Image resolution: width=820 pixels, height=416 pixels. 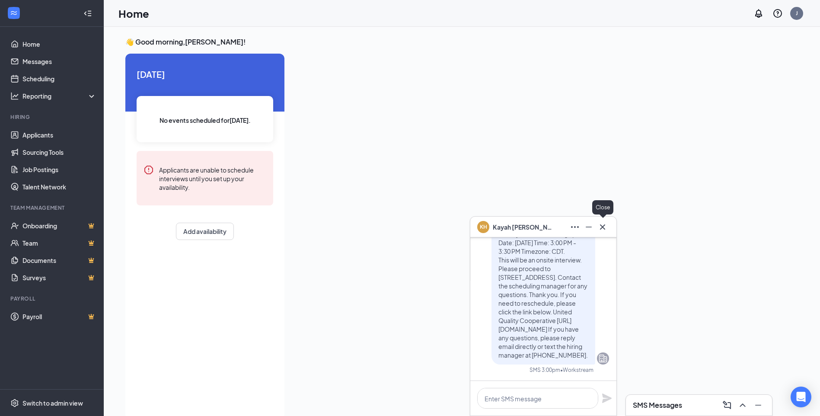 I want to click on span: • Workstream, so click(x=576, y=369).